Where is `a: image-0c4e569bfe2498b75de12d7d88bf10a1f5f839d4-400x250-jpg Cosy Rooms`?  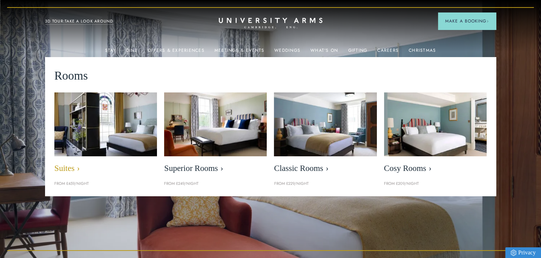
a: image-0c4e569bfe2498b75de12d7d88bf10a1f5f839d4-400x250-jpg Cosy Rooms is located at coordinates (435, 135).